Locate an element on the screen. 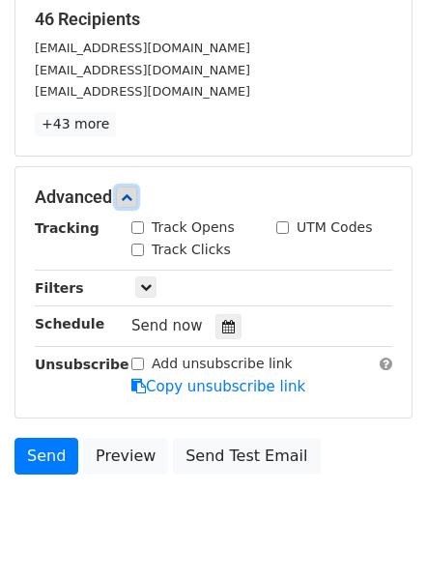 Image resolution: width=427 pixels, height=577 pixels. strong: Unsubscribe is located at coordinates (82, 364).